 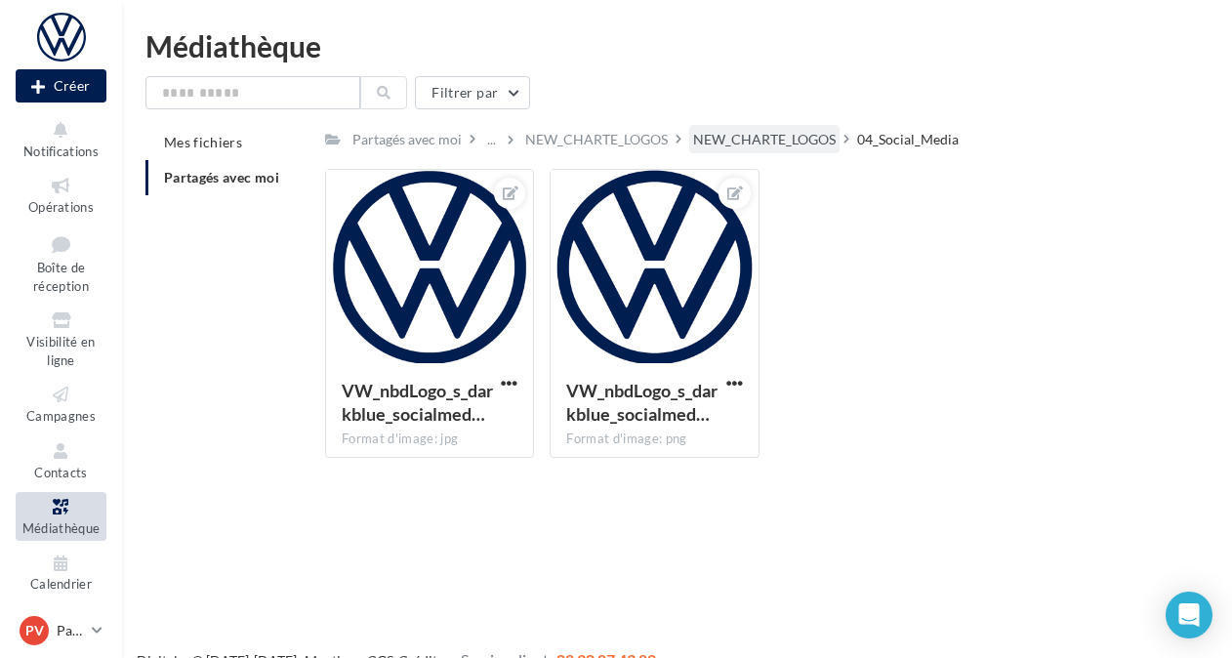 I want to click on div: Format d'image: png, so click(x=654, y=439).